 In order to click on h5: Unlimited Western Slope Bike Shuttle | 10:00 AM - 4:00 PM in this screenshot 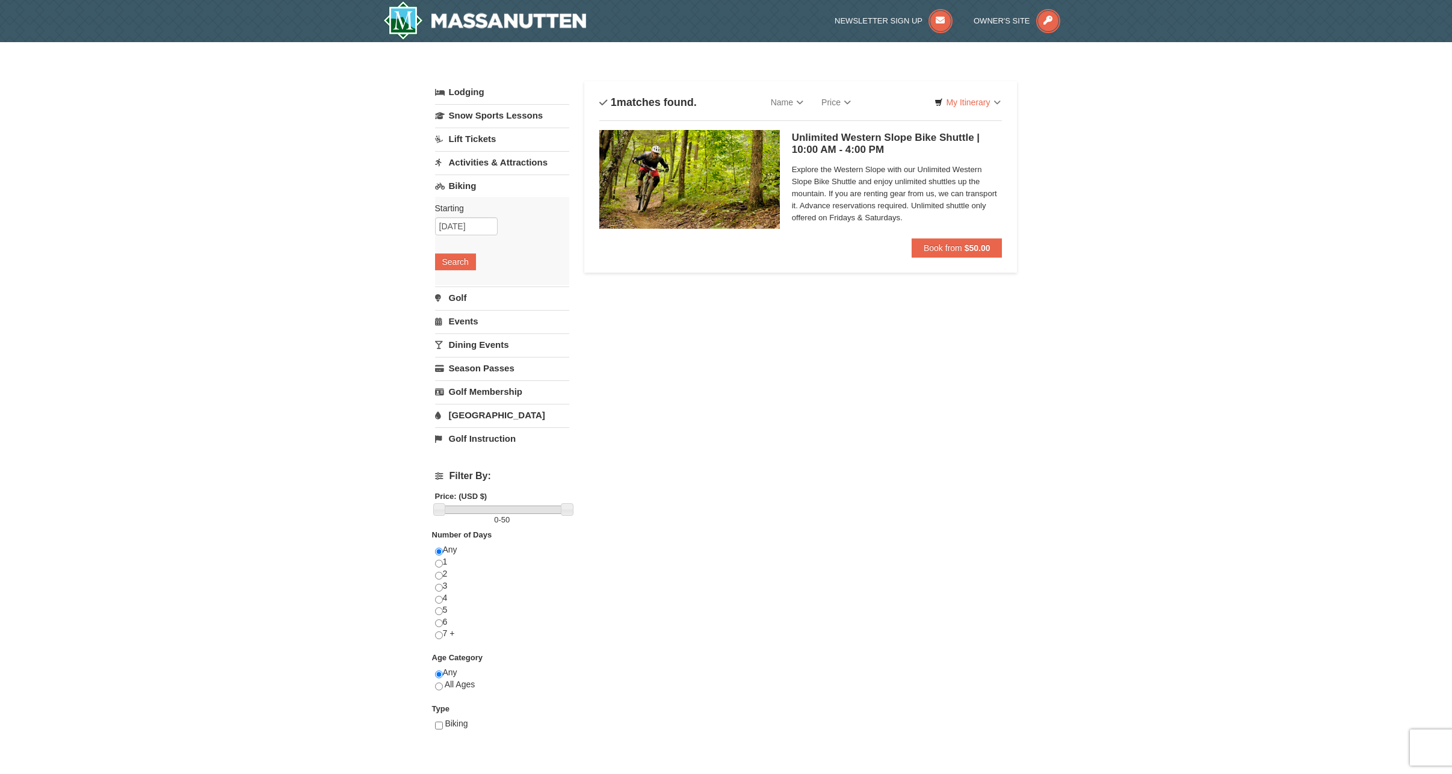, I will do `click(897, 144)`.